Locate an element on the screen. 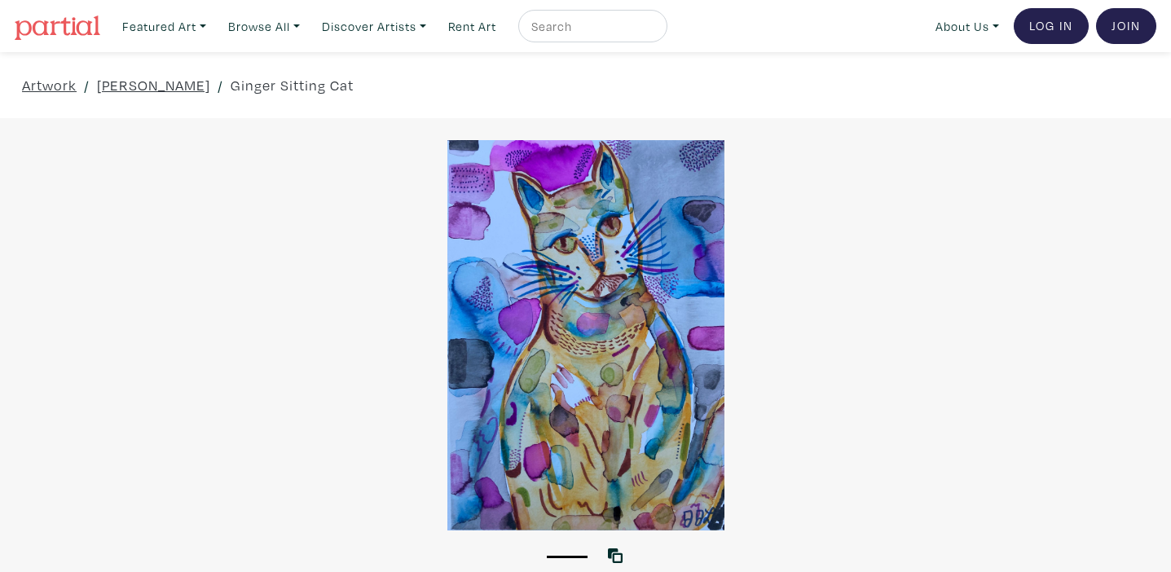  a: Browse All is located at coordinates (264, 26).